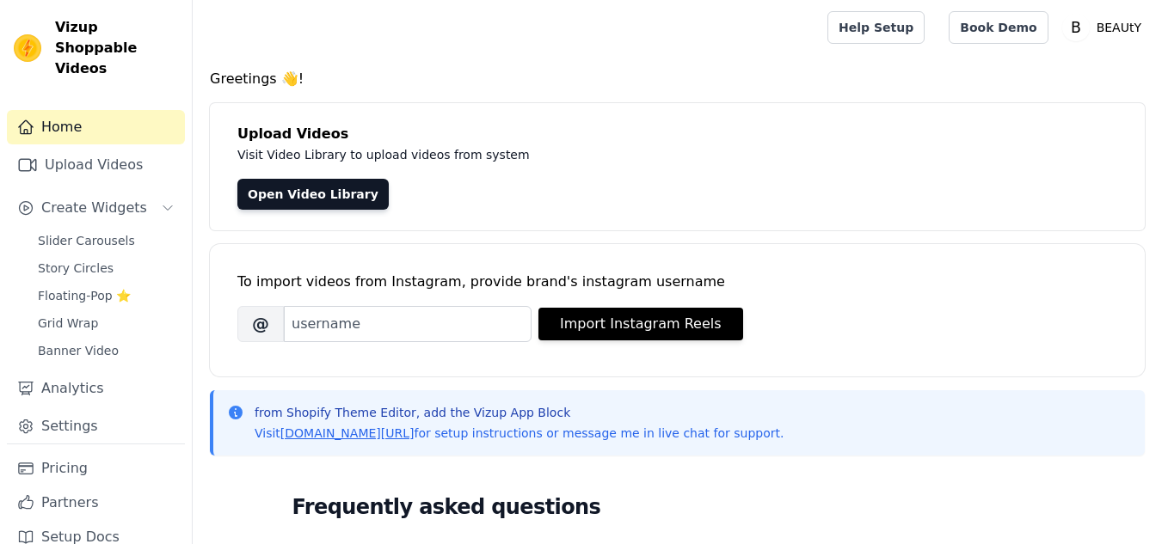 The width and height of the screenshot is (1162, 544). What do you see at coordinates (677, 282) in the screenshot?
I see `div: To import videos from Instagram, provide brand's instagram username` at bounding box center [677, 282].